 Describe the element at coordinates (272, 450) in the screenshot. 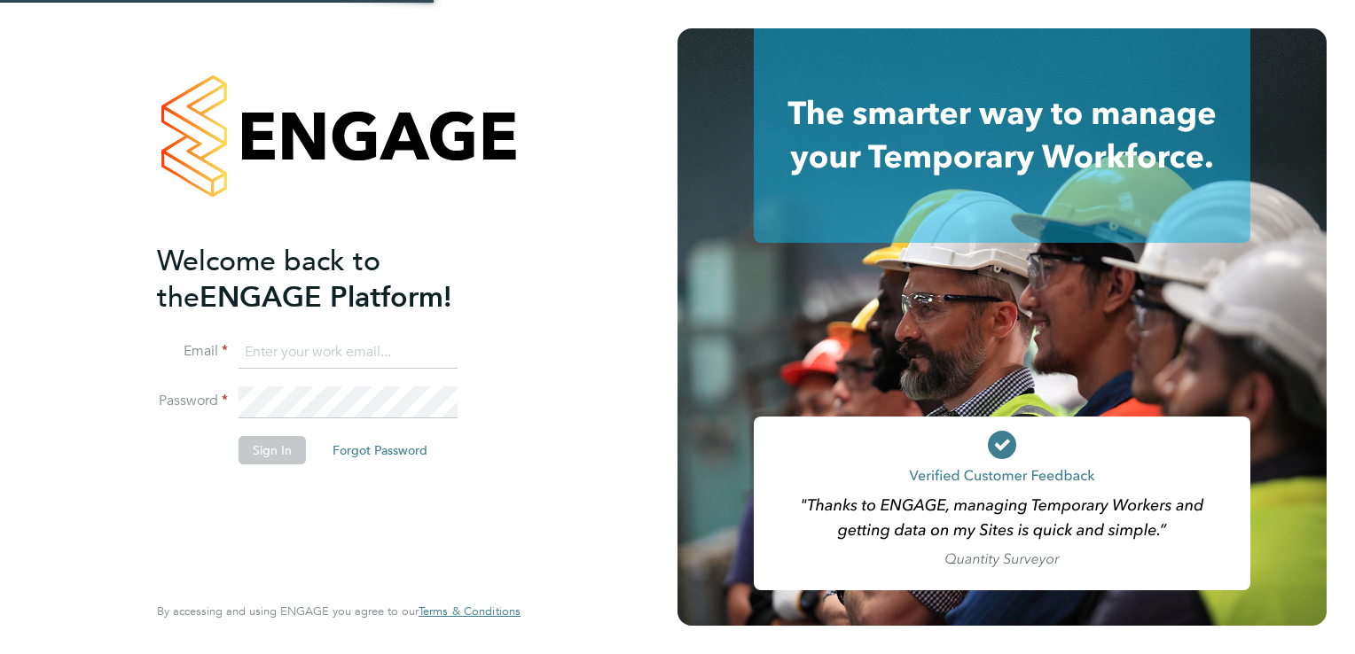

I see `button: Sign In` at that location.